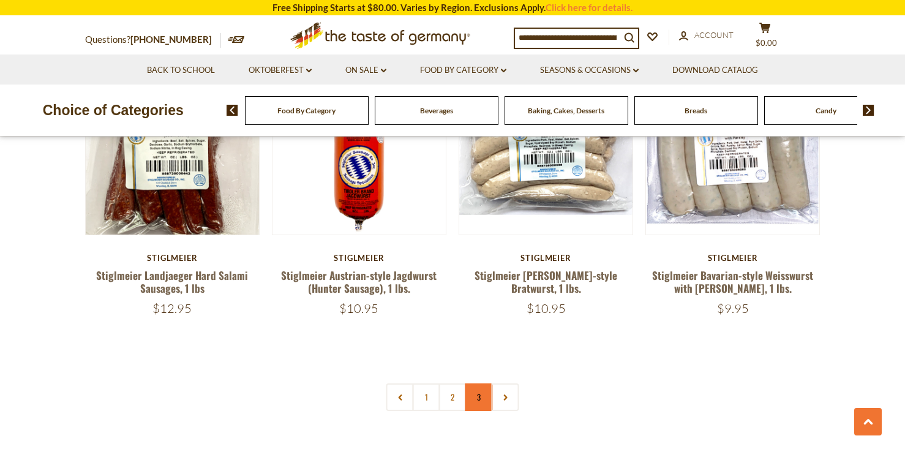 The image size is (905, 452). I want to click on a: Account, so click(706, 36).